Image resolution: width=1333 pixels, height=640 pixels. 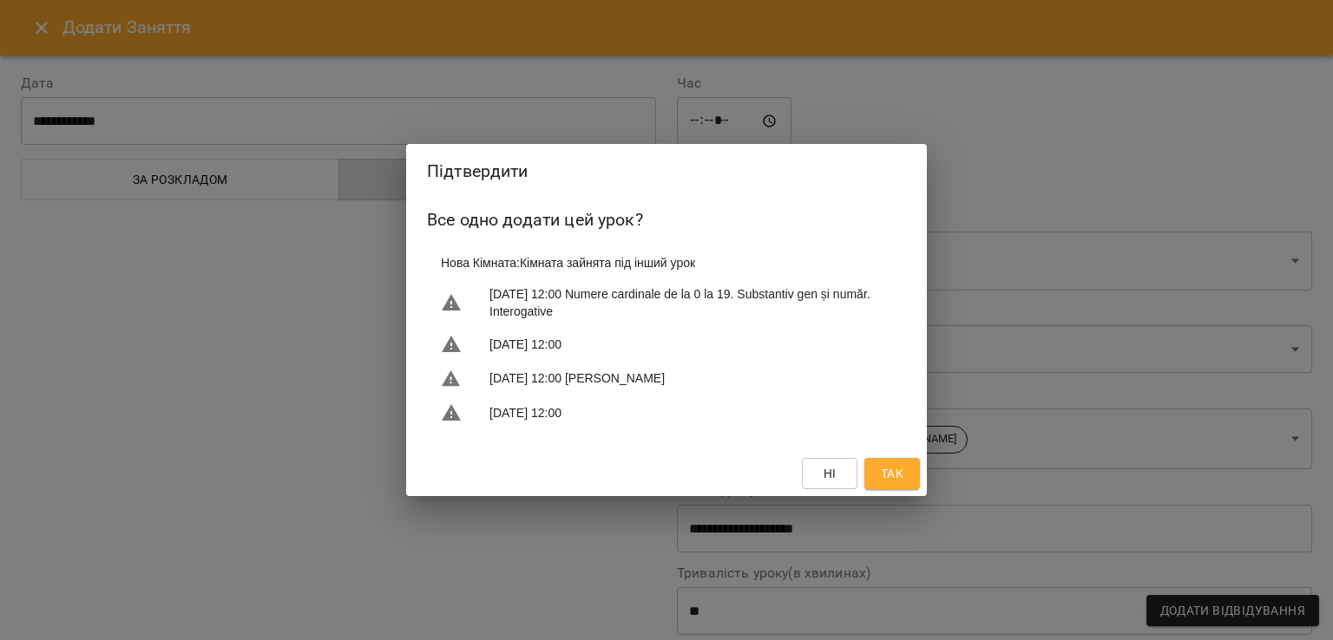 I want to click on h2: Підтвердити, so click(x=666, y=171).